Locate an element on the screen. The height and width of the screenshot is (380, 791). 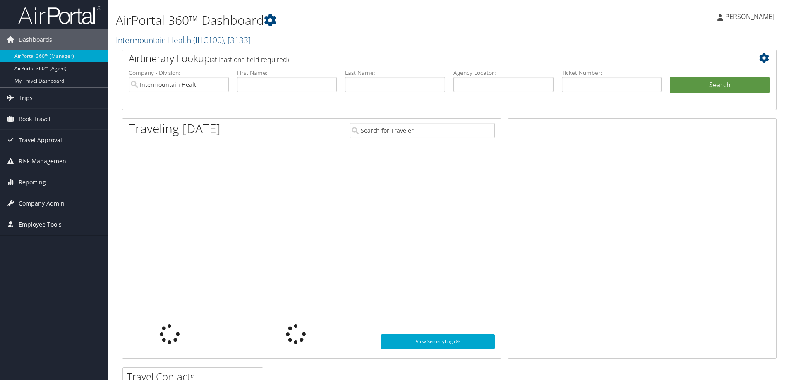
label: Ticket Number: is located at coordinates (612, 73).